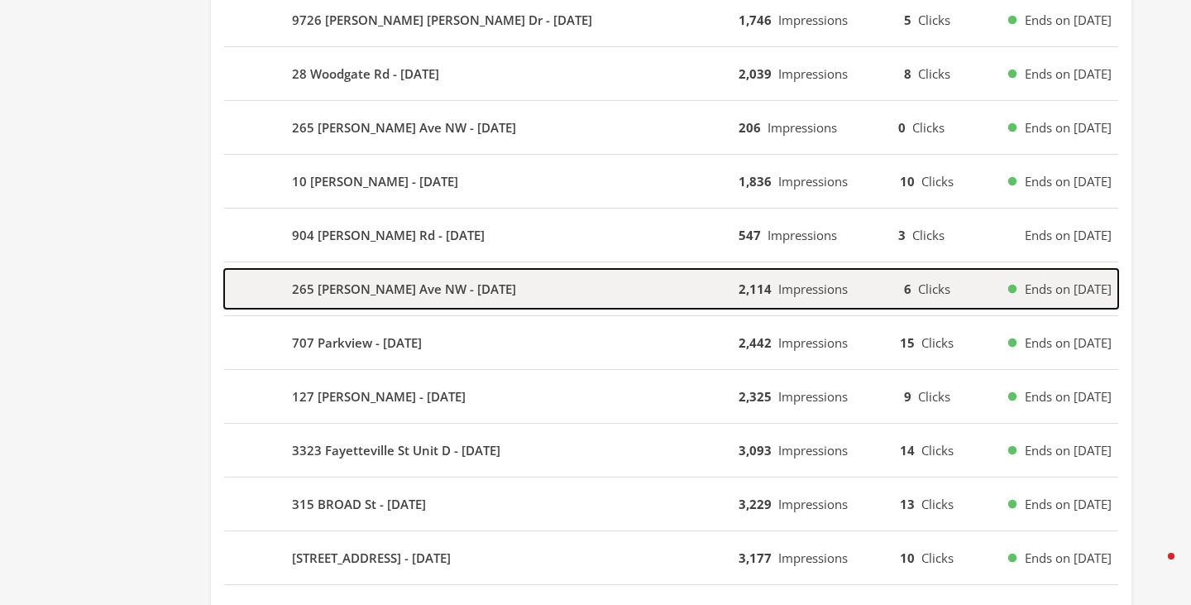 This screenshot has width=1191, height=605. I want to click on b: 3,177, so click(755, 558).